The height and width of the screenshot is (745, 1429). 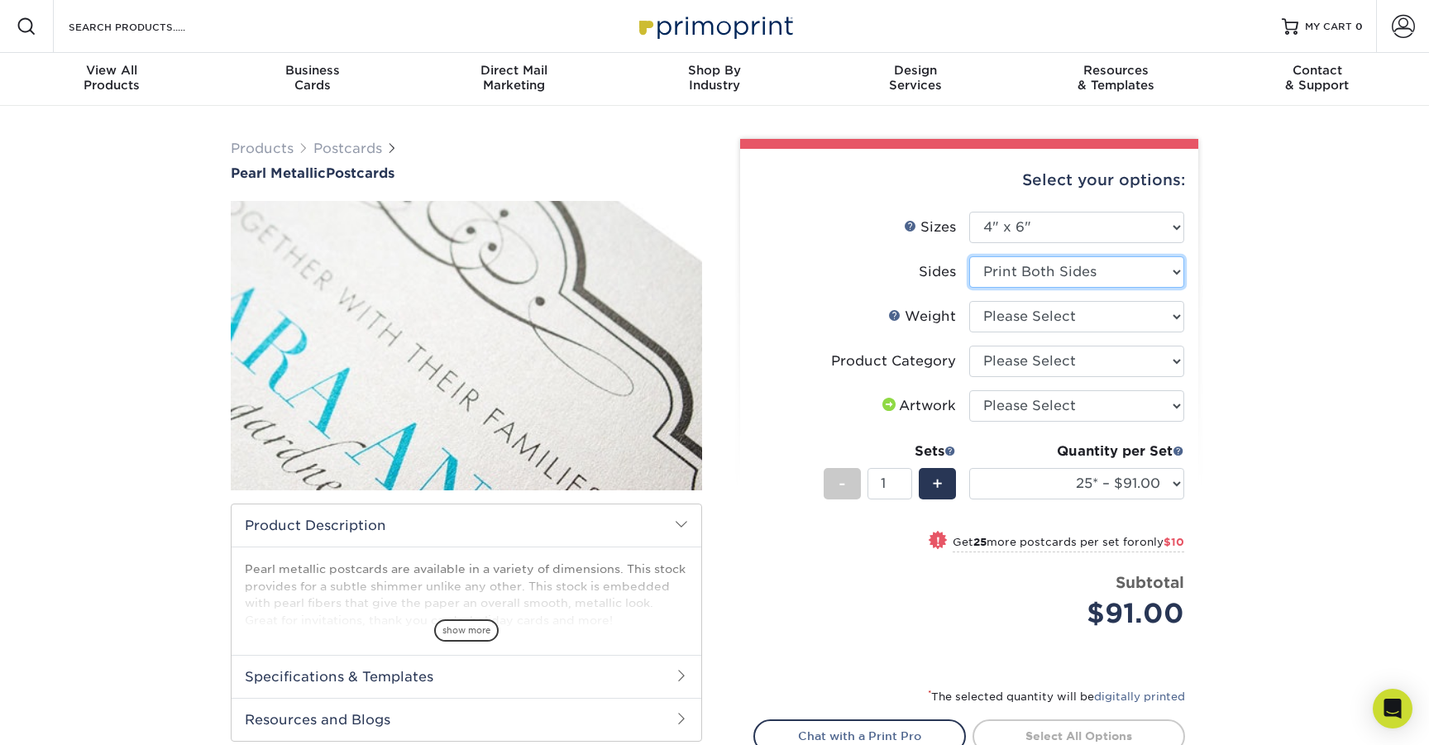 What do you see at coordinates (513, 79) in the screenshot?
I see `a: Direct MailMarketing` at bounding box center [513, 79].